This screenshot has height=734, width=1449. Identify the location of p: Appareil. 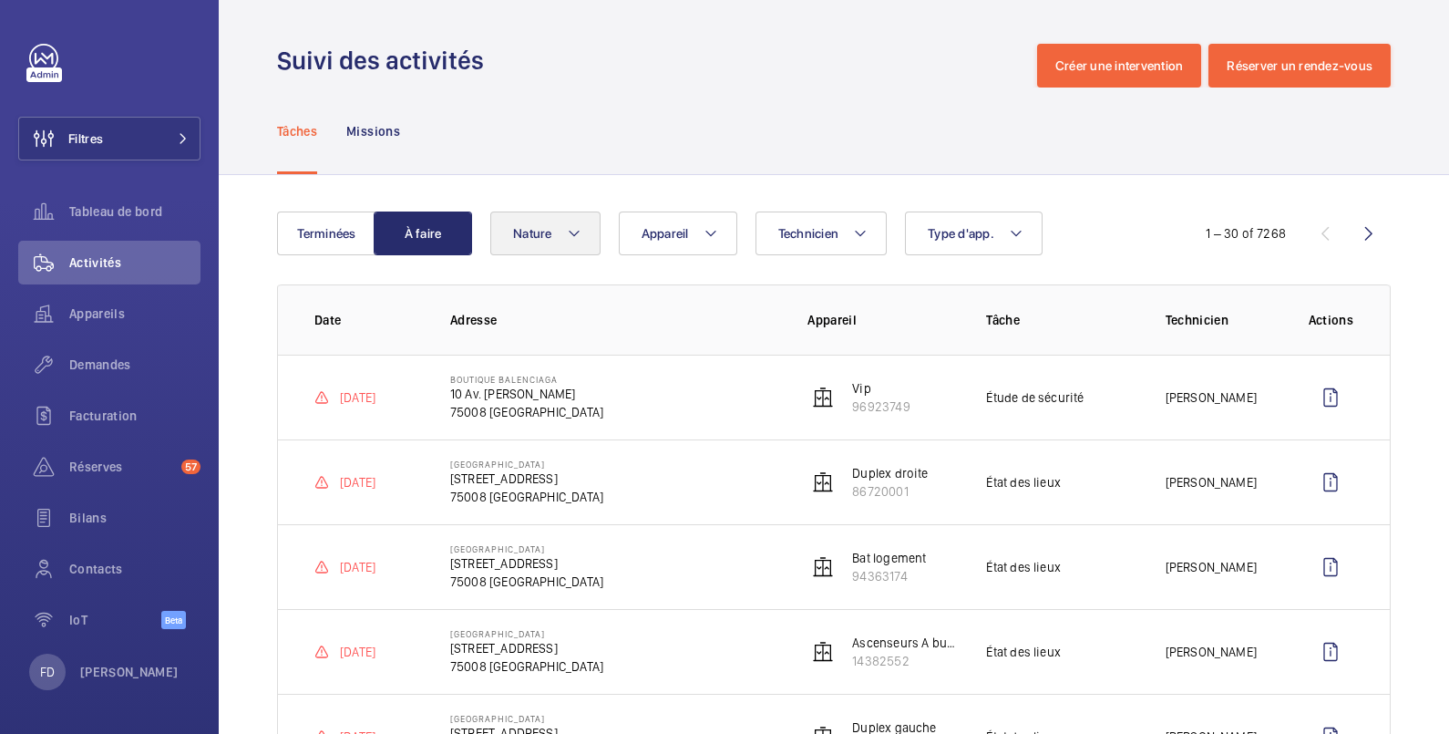
(882, 320).